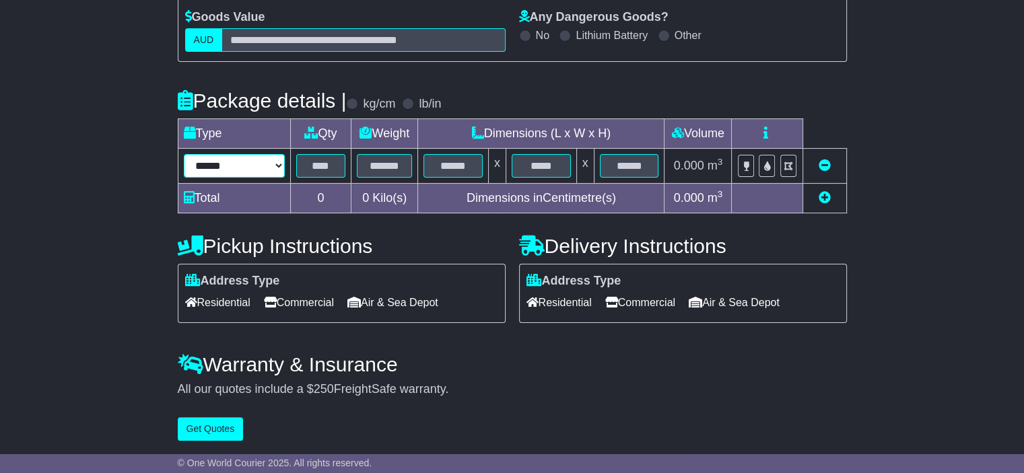  What do you see at coordinates (384, 134) in the screenshot?
I see `td: Weight` at bounding box center [384, 134].